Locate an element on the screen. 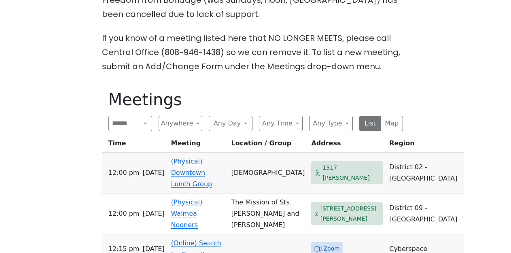  th: Location / Group is located at coordinates (268, 145).